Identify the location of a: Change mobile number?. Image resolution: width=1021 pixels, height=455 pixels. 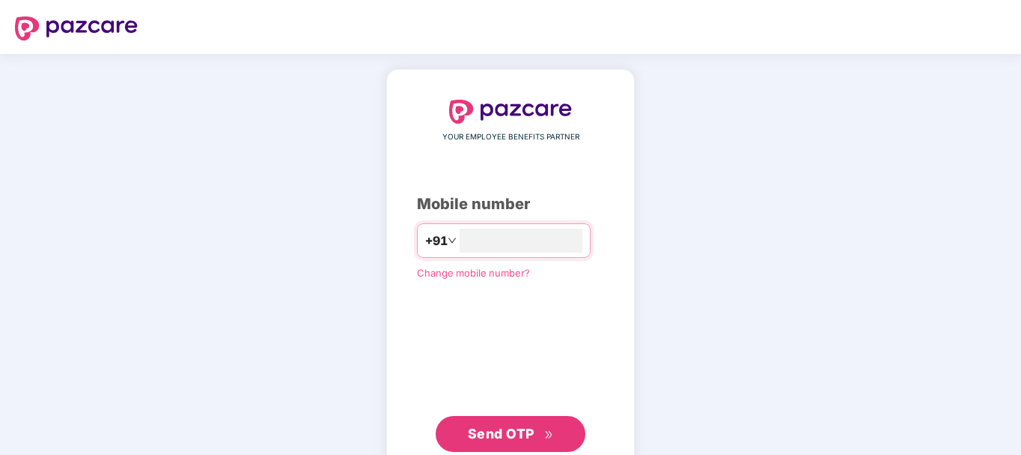
(473, 273).